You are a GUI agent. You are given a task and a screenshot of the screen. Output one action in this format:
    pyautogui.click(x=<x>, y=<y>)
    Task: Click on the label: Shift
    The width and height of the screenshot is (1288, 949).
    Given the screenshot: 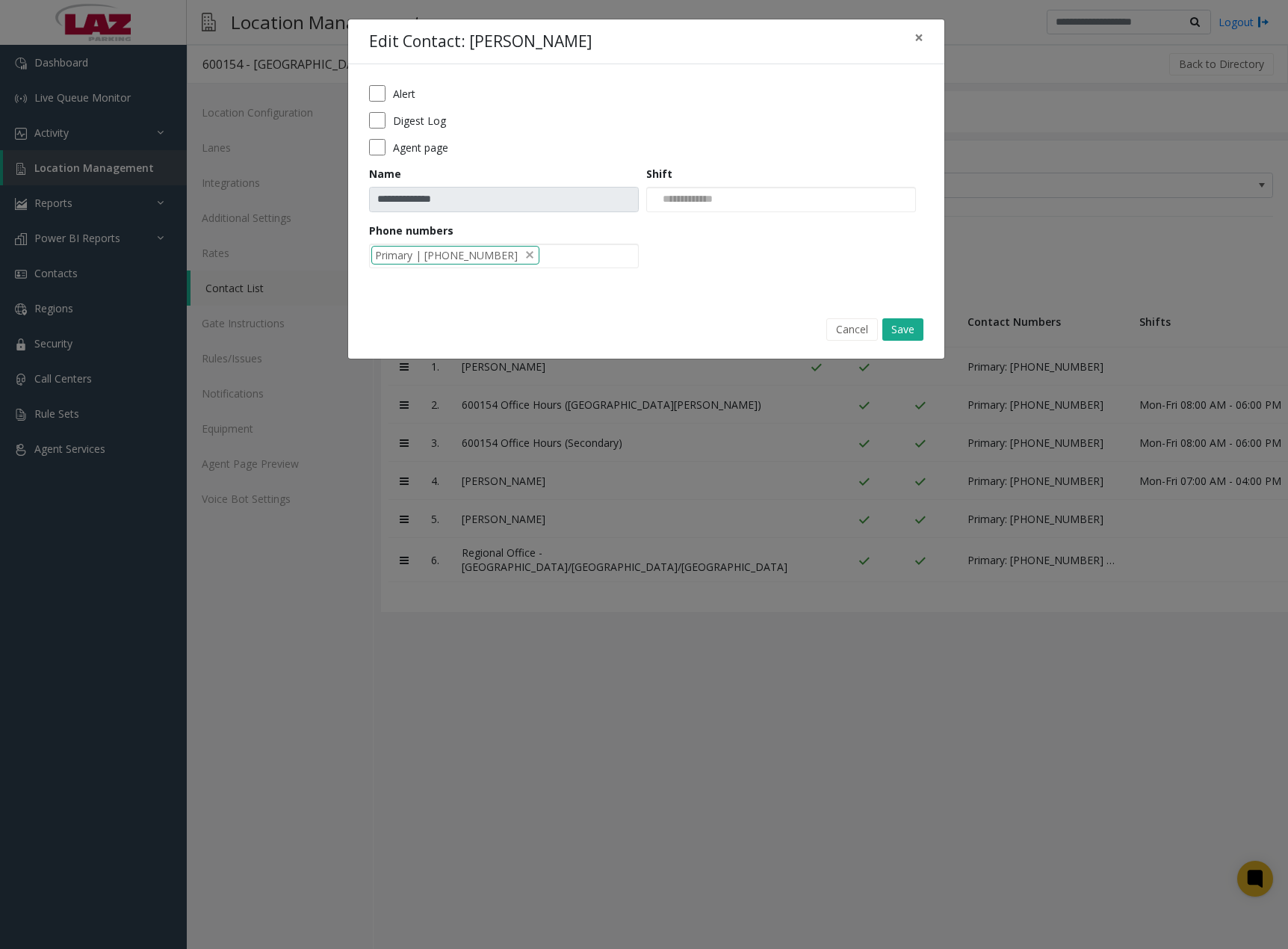 What is the action you would take?
    pyautogui.click(x=659, y=173)
    